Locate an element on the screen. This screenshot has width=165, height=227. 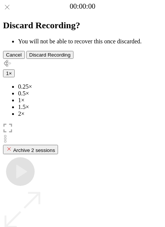
h2: Discard Recording? is located at coordinates (83, 25).